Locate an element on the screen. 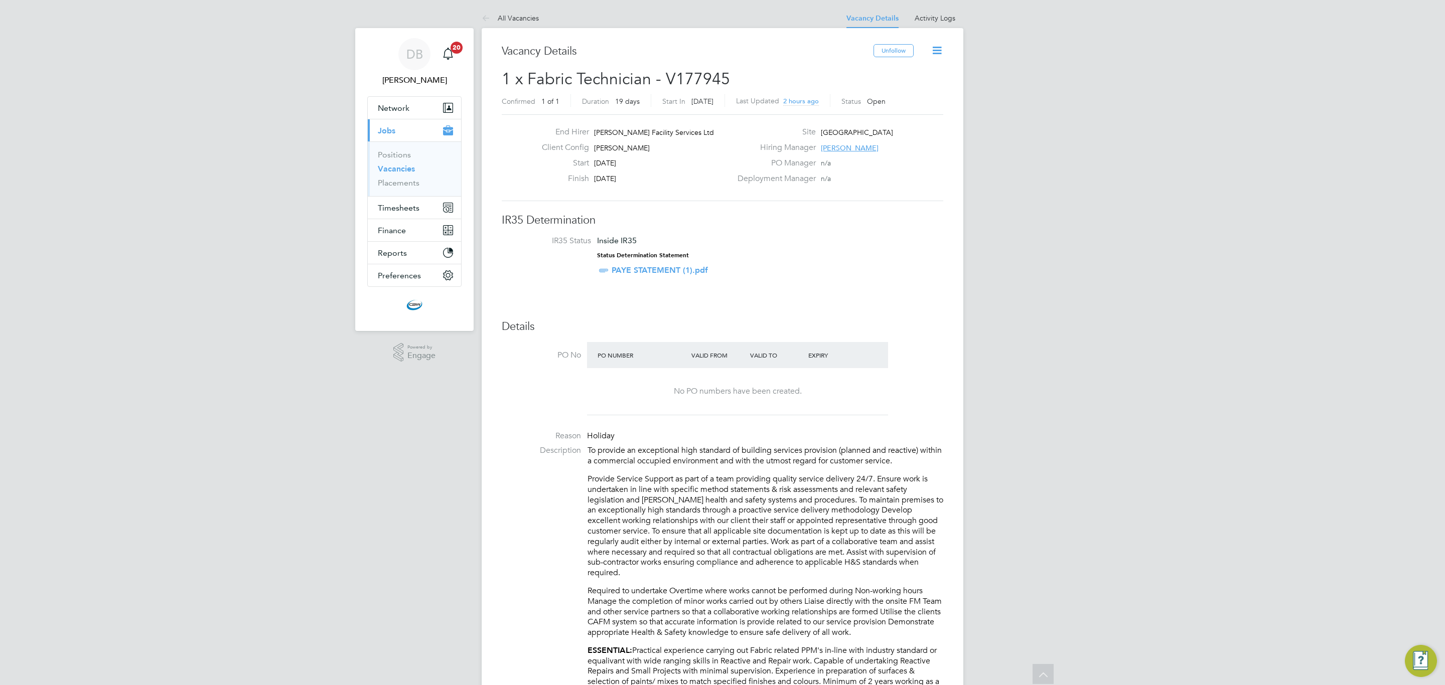 This screenshot has height=685, width=1445. span: Jobs is located at coordinates (386, 130).